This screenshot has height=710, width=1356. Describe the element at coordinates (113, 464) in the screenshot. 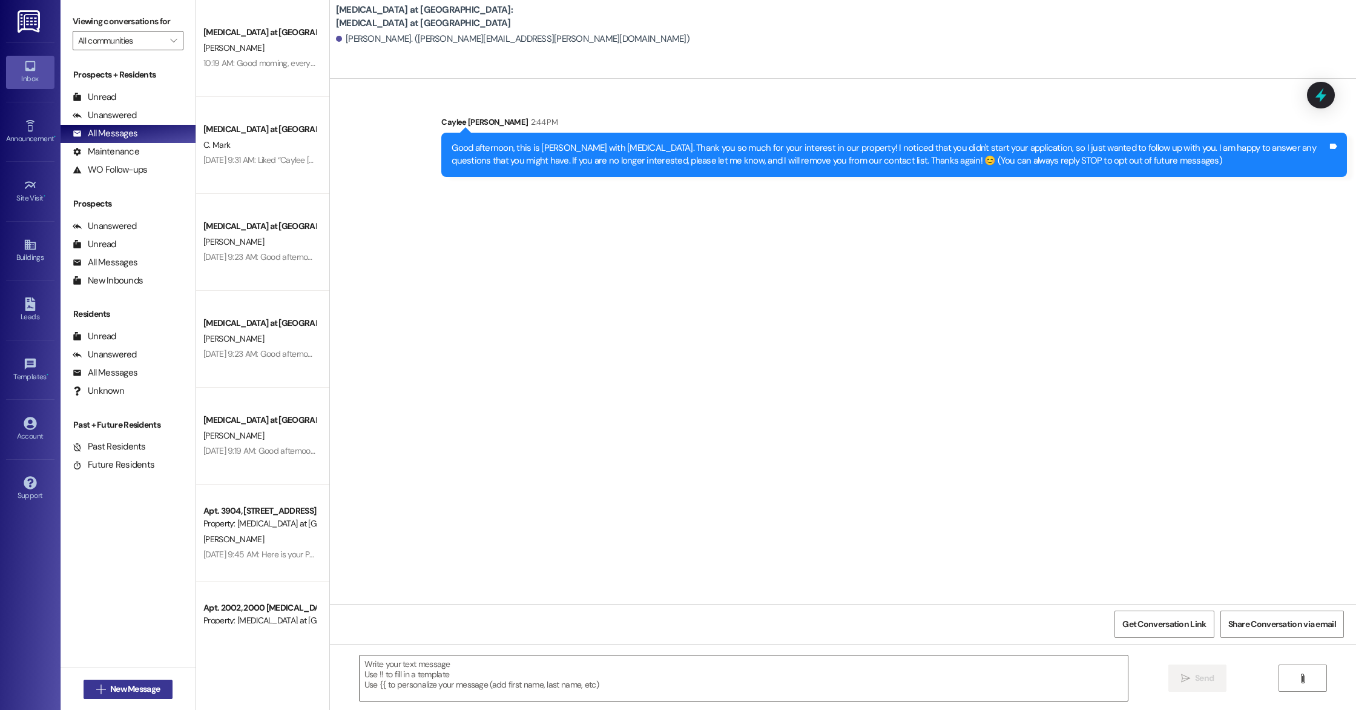

I see `div: Future Residents` at that location.